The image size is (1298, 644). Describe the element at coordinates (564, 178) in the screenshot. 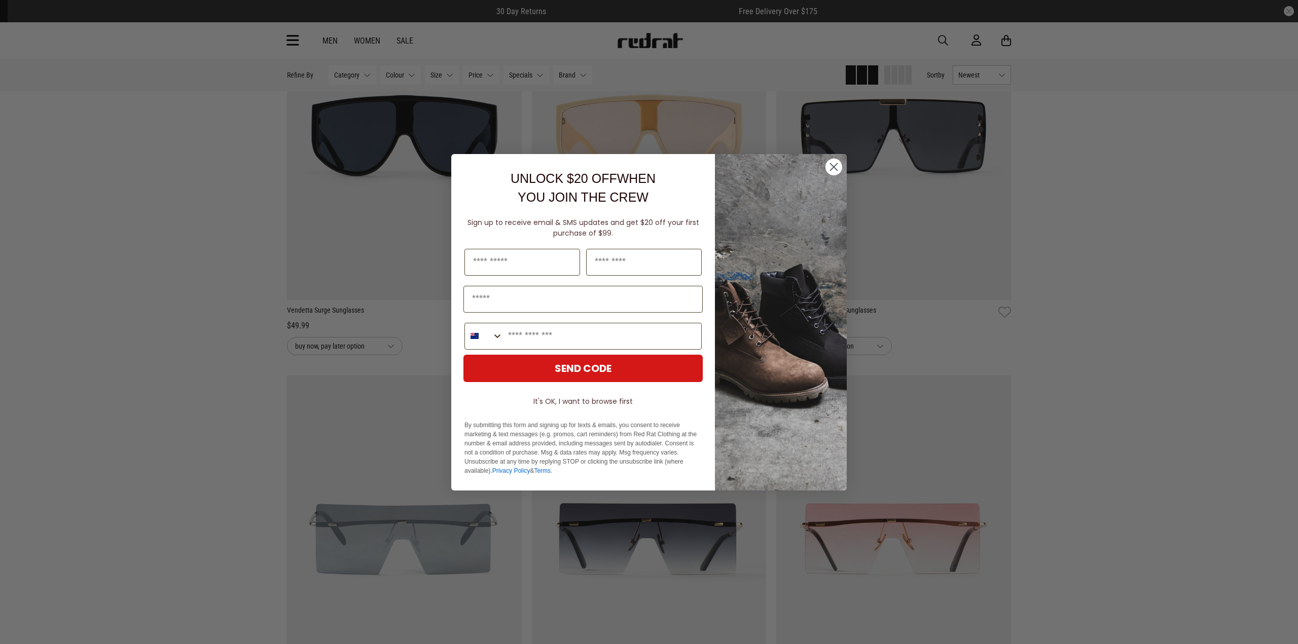

I see `span: UNLOCK $20 OFF` at that location.